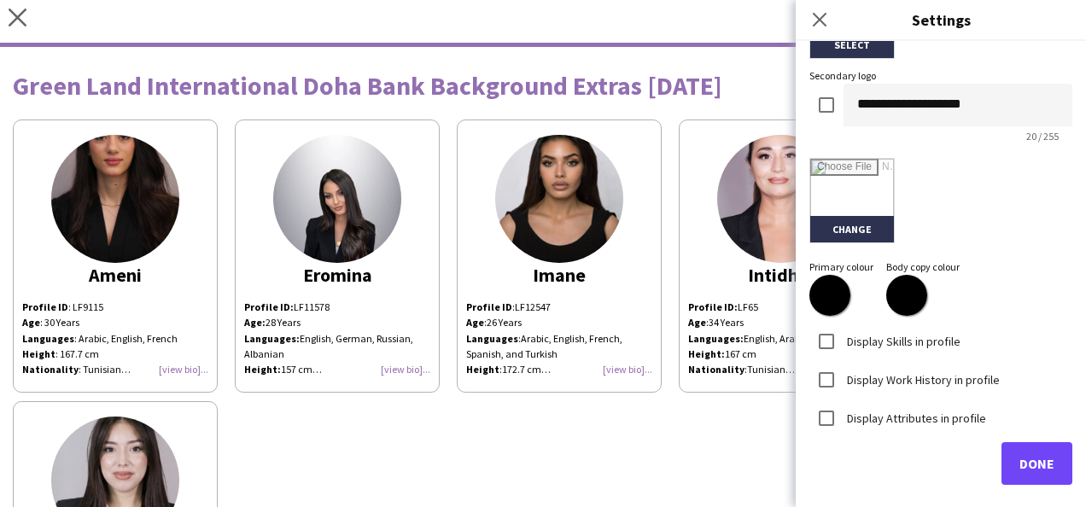 Image resolution: width=1086 pixels, height=507 pixels. What do you see at coordinates (337, 346) in the screenshot?
I see `p: 28 Years English, German, Russian, Albanian 157 cm Albanian` at bounding box center [337, 346].